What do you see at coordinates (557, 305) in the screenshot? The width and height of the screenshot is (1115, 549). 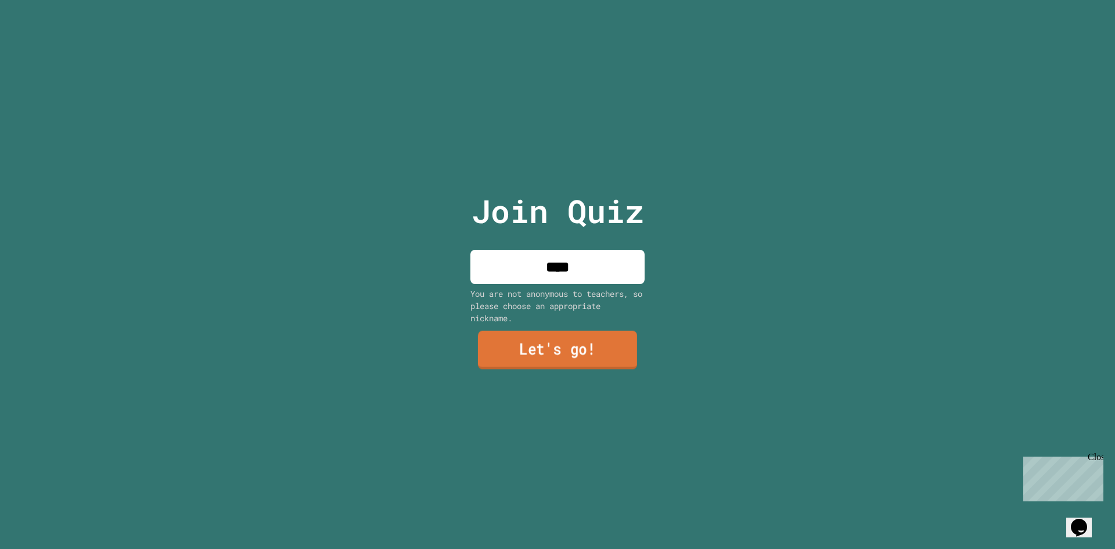 I see `div: You are not anonymous to teachers, so please choose an appropriate nickname.` at bounding box center [557, 305].